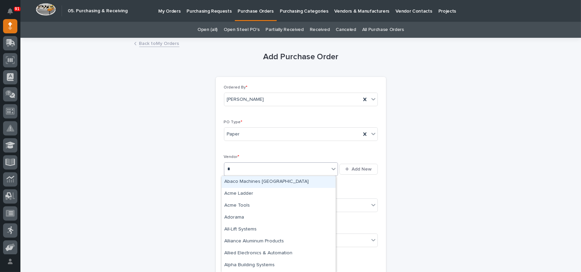 The image size is (581, 272). Describe the element at coordinates (301, 57) in the screenshot. I see `h1: Add Purchase Order` at that location.